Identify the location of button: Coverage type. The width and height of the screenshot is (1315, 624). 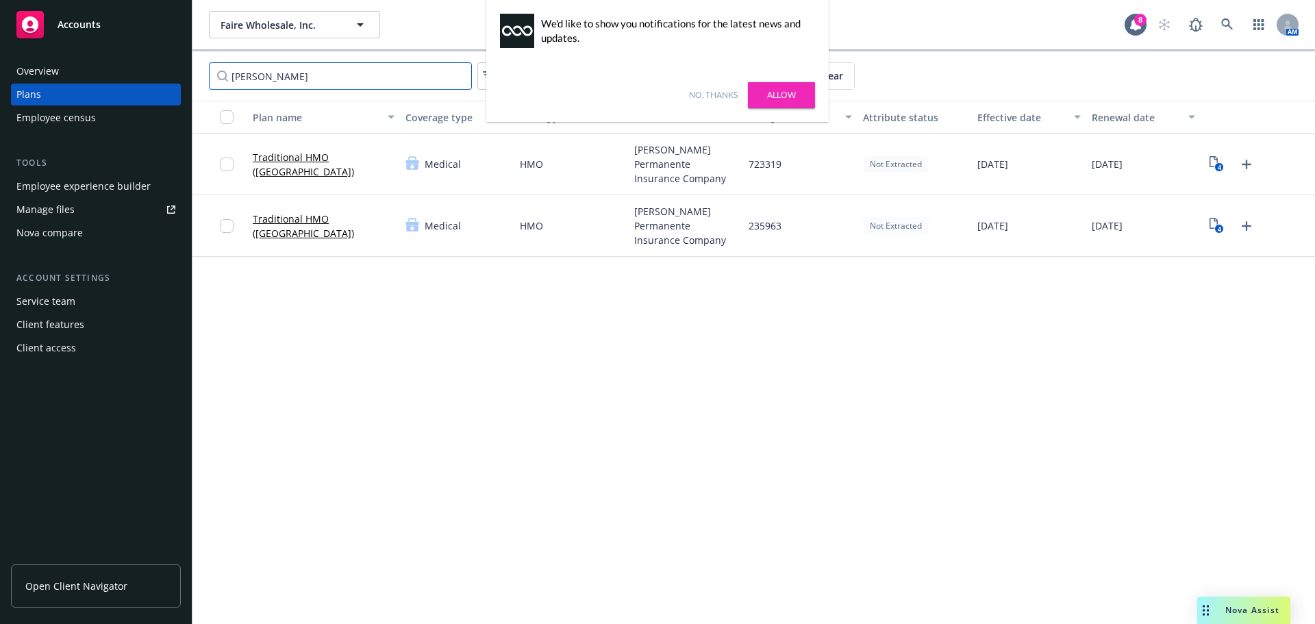
(457, 117).